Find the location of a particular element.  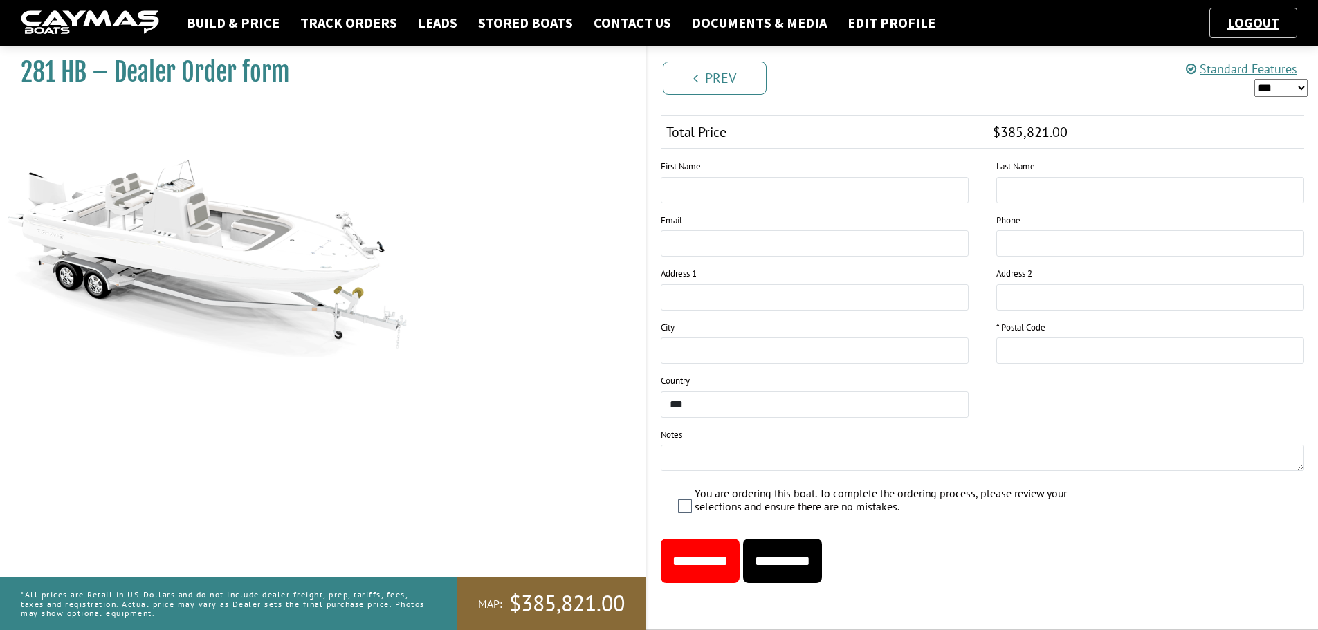

label: City is located at coordinates (668, 328).